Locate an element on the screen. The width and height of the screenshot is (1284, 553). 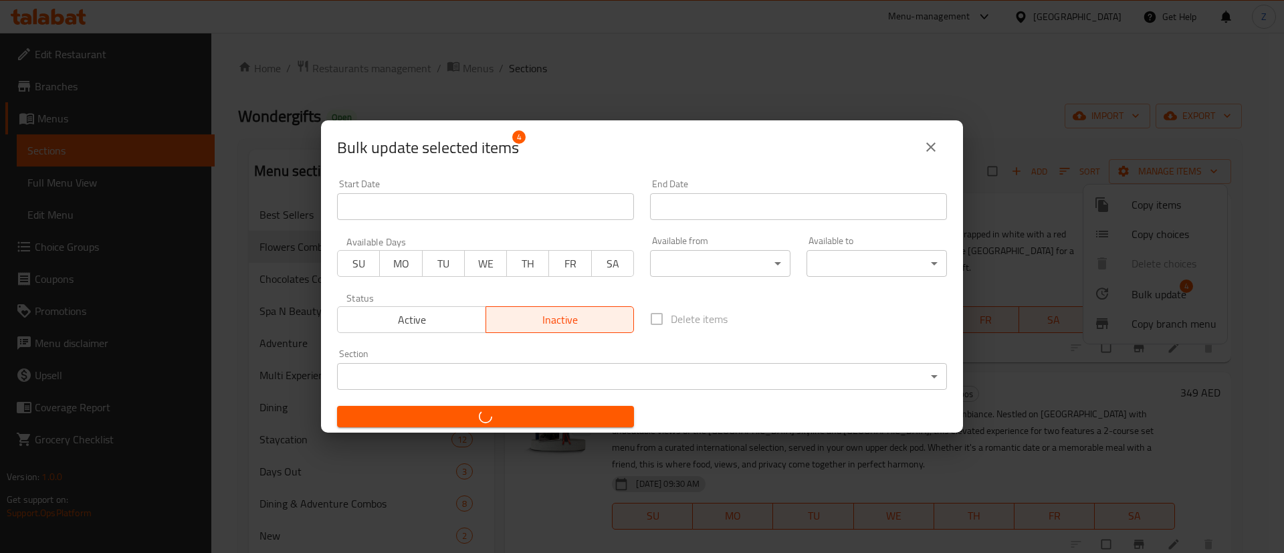
button: TH is located at coordinates (528, 264).